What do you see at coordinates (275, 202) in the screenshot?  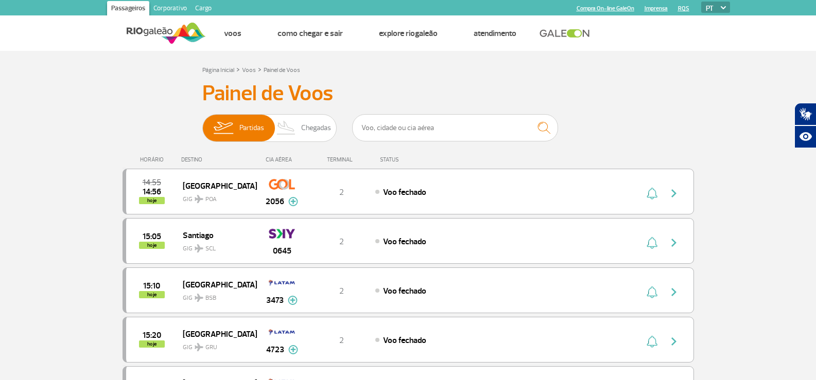 I see `span: 2056` at bounding box center [275, 202].